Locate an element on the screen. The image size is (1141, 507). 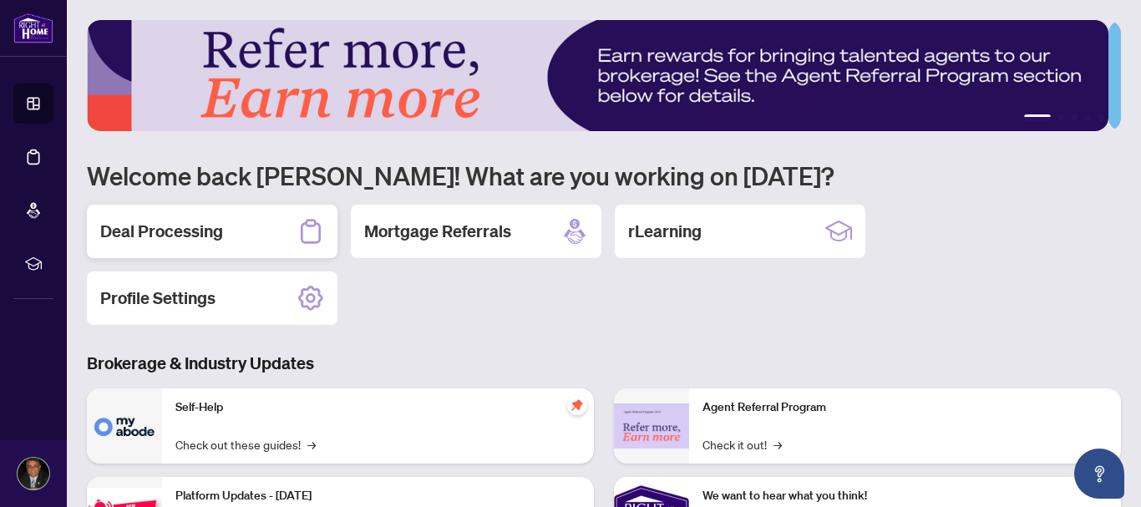
a: Check out these guides!→ is located at coordinates (246, 445).